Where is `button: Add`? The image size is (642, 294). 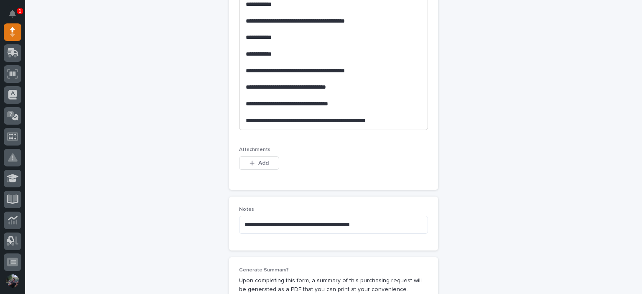
button: Add is located at coordinates (259, 163).